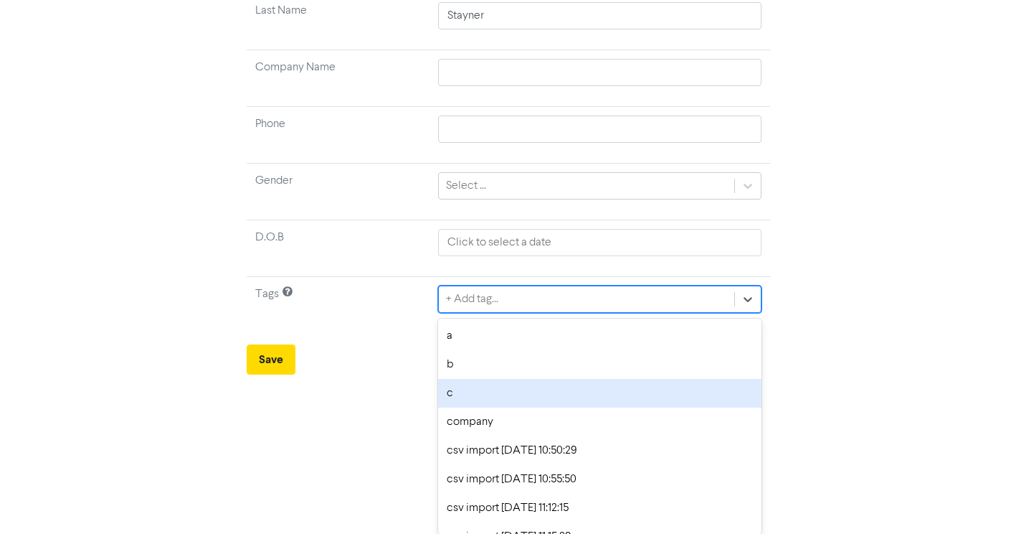 This screenshot has width=1016, height=534. I want to click on td: Tags, so click(338, 305).